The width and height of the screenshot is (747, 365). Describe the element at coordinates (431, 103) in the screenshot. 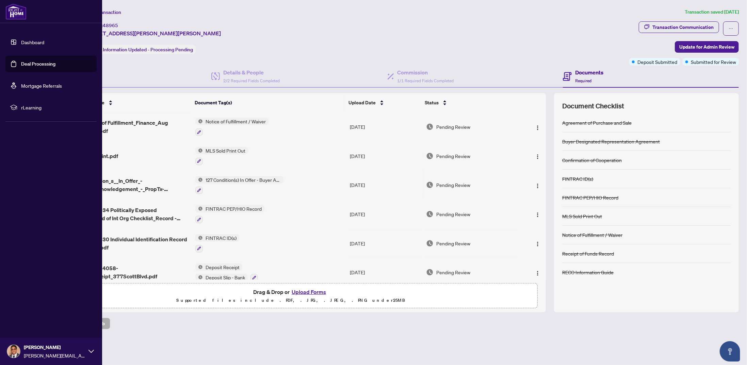

I see `span: Status` at that location.